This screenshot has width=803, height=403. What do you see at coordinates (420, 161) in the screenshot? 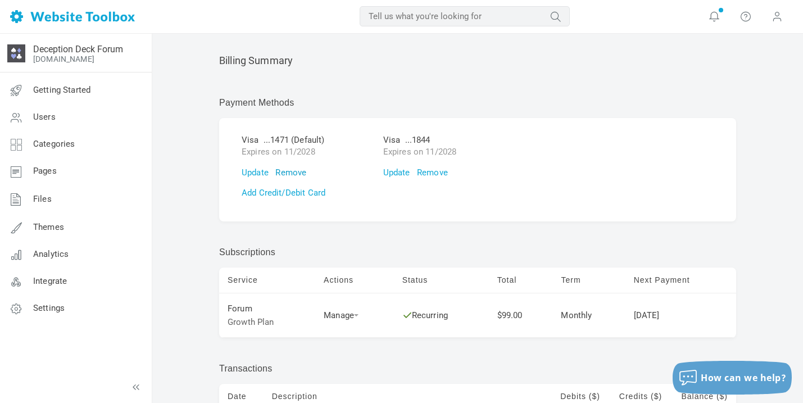
I see `div: Visa ...1844` at bounding box center [420, 161].